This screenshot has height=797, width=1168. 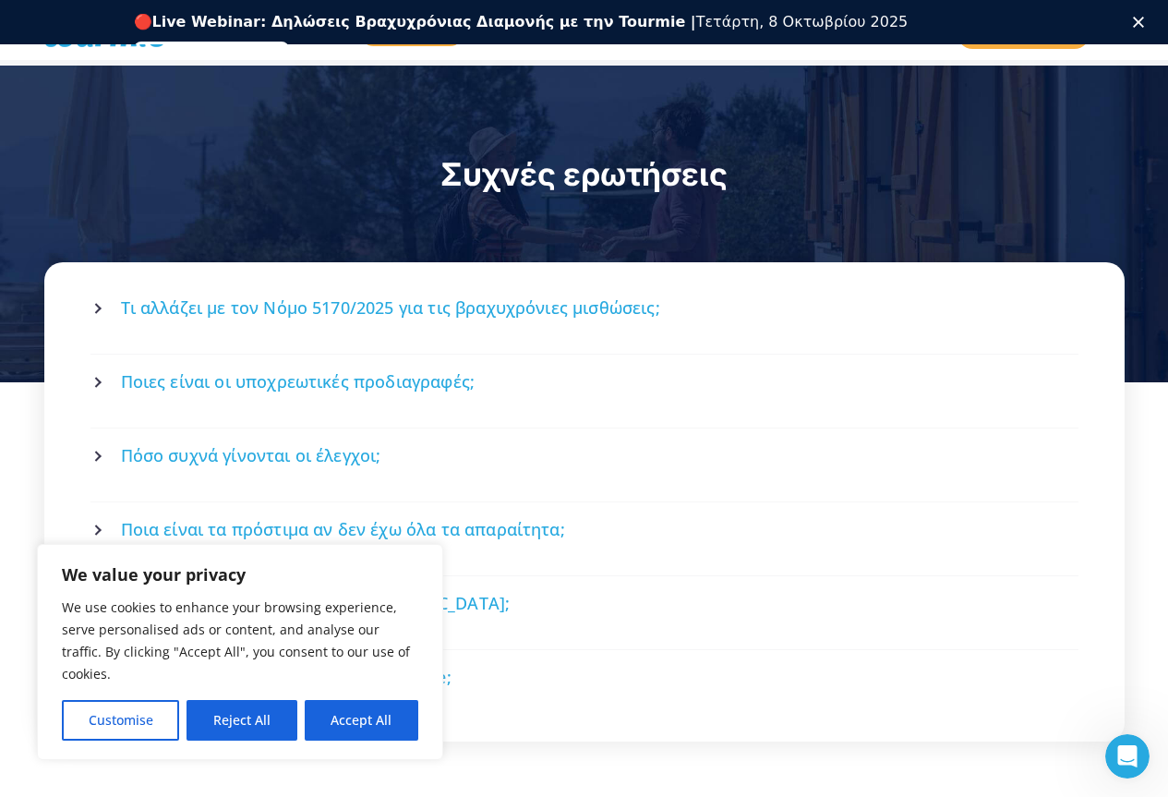 What do you see at coordinates (584, 677) in the screenshot?
I see `a: Τι είναι ο ψηφιακός οδηγός της Tourmie;` at bounding box center [584, 677].